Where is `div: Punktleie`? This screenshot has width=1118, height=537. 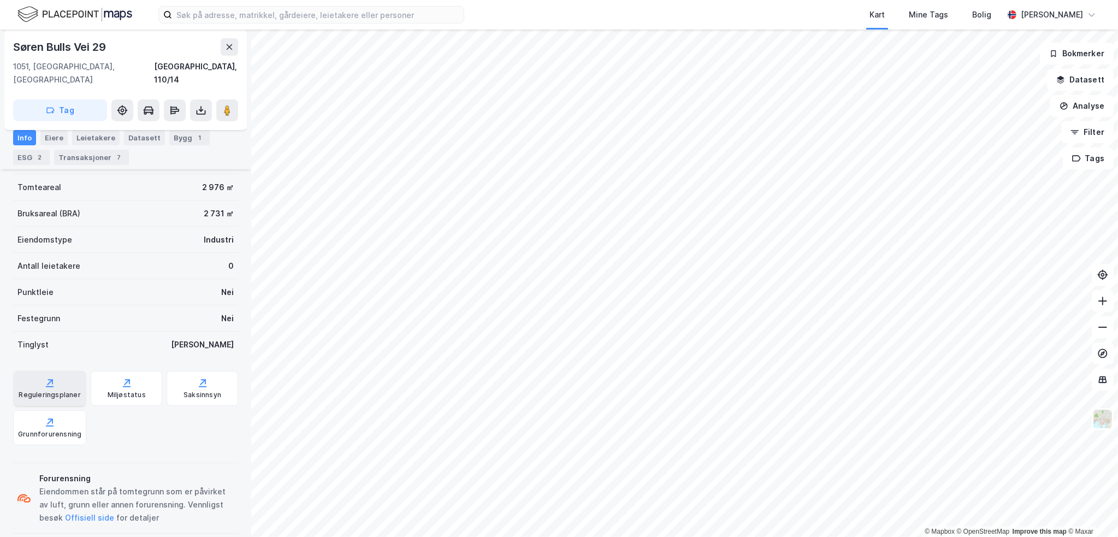 div: Punktleie is located at coordinates (36, 292).